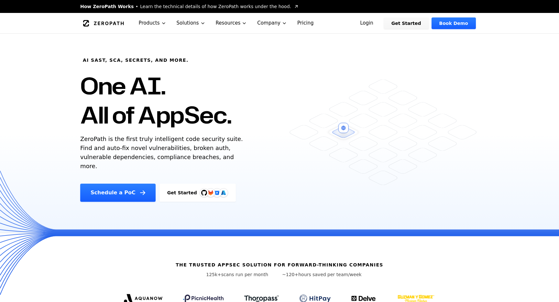 This screenshot has height=302, width=559. What do you see at coordinates (366, 23) in the screenshot?
I see `a: Login` at bounding box center [366, 23].